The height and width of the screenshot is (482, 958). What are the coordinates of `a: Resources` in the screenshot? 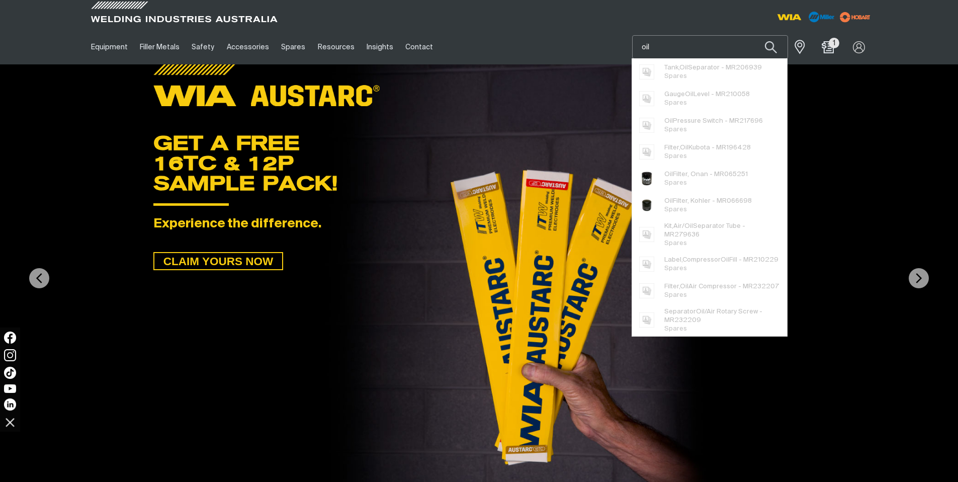 It's located at (335, 47).